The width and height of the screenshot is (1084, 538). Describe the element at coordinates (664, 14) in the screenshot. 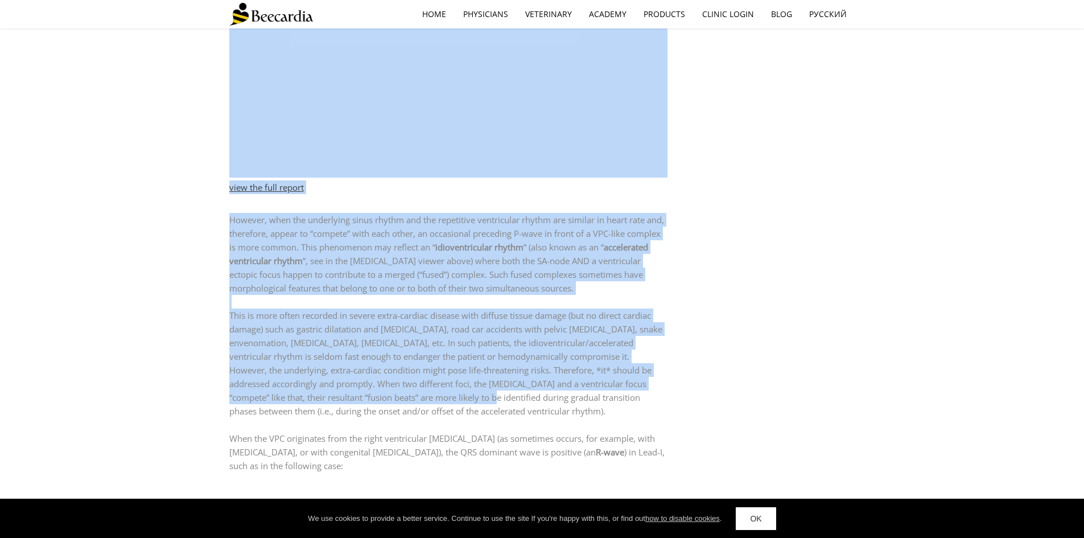

I see `a: Products` at that location.